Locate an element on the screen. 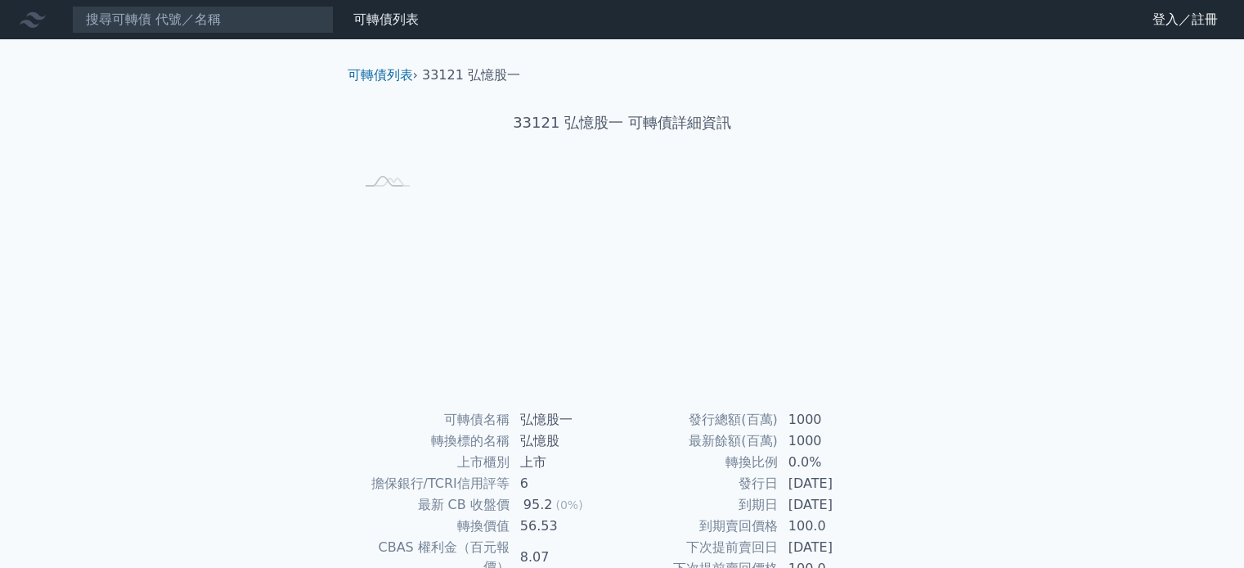  td: 到期日 is located at coordinates (700, 505).